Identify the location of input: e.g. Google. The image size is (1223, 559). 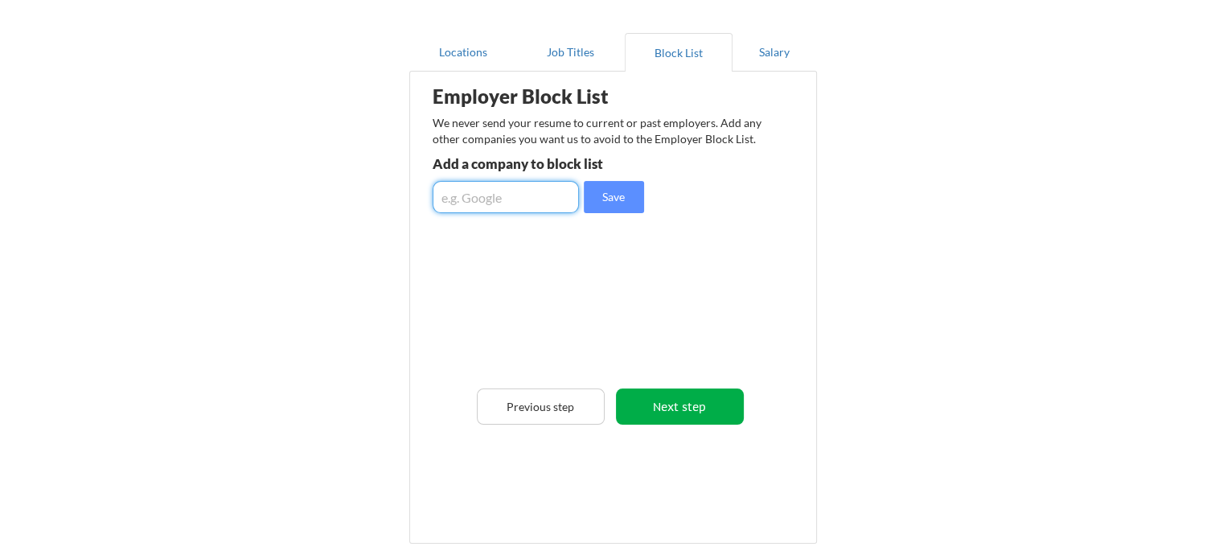
(506, 197).